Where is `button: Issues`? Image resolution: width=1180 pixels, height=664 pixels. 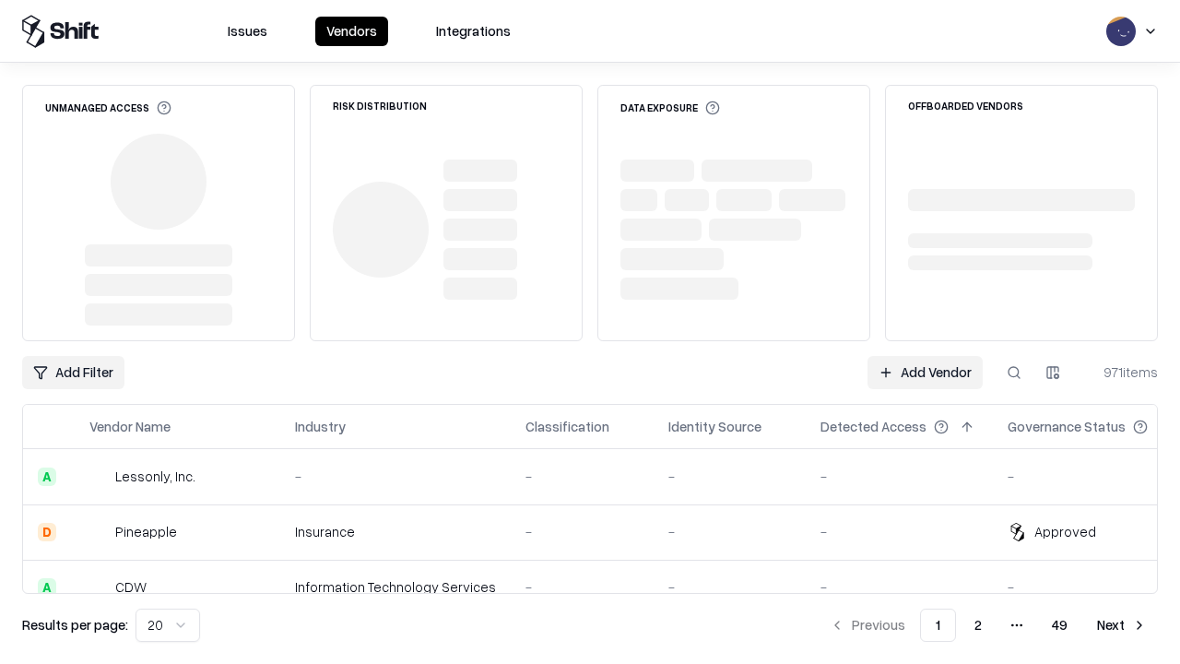 button: Issues is located at coordinates (247, 31).